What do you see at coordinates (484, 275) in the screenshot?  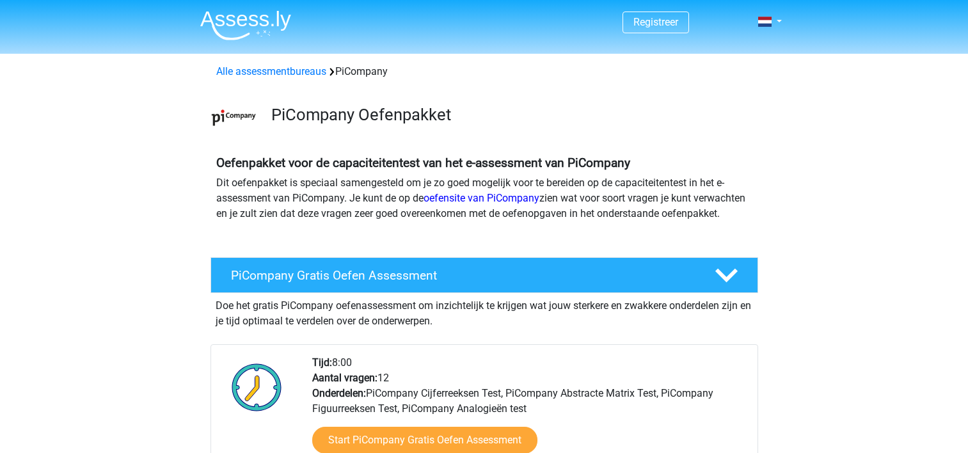 I see `a: PiCompany Gratis Oefen Assessment` at bounding box center [484, 275].